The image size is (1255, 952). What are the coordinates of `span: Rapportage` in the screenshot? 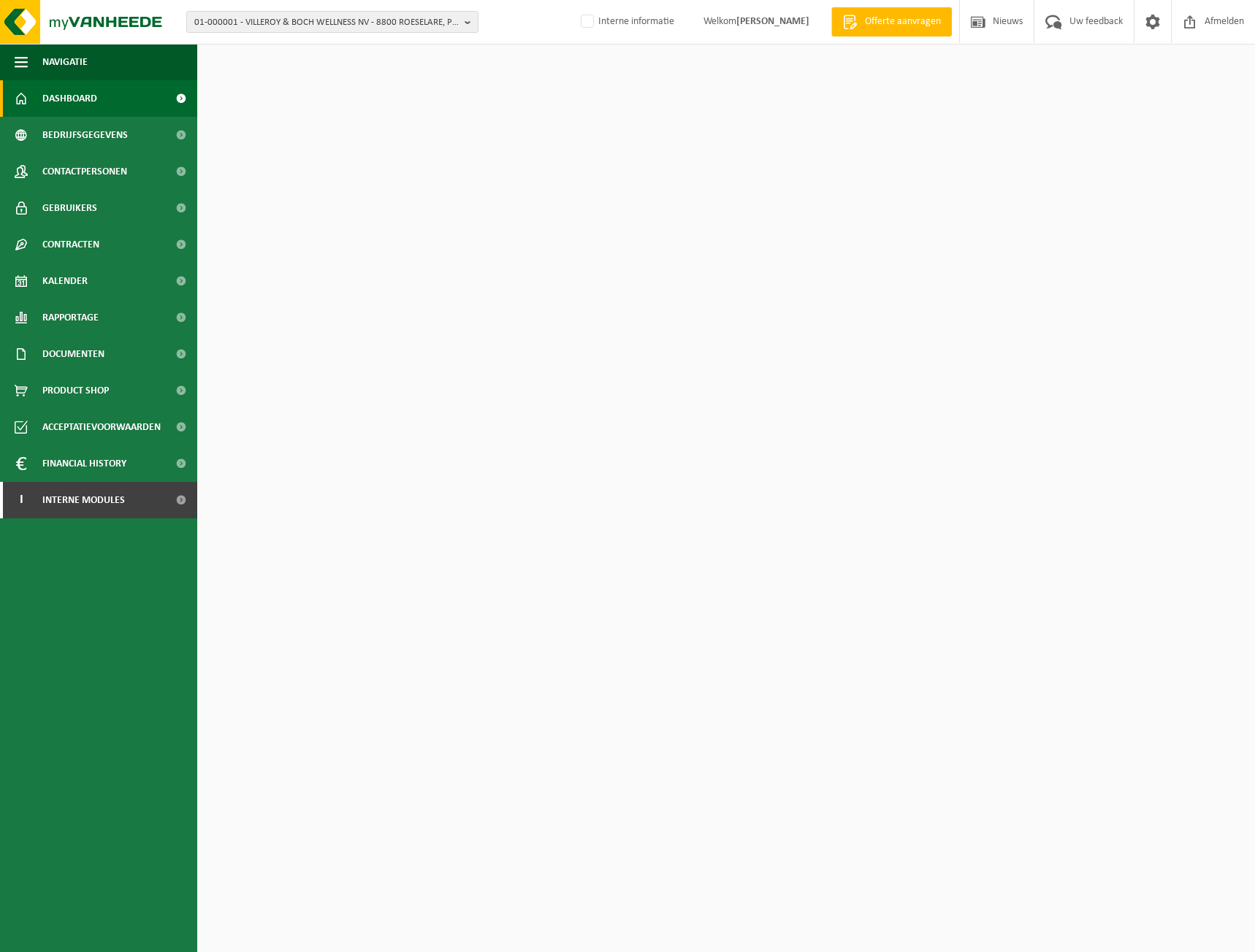 It's located at (70, 318).